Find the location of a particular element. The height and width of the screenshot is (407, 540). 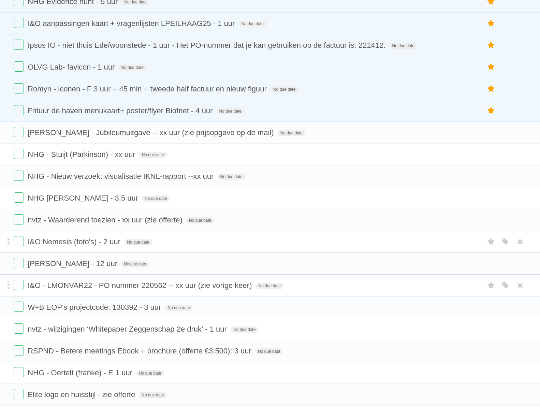

span: nvtz - Waarderend toezien - xx uur (zie offerte) is located at coordinates (106, 220).